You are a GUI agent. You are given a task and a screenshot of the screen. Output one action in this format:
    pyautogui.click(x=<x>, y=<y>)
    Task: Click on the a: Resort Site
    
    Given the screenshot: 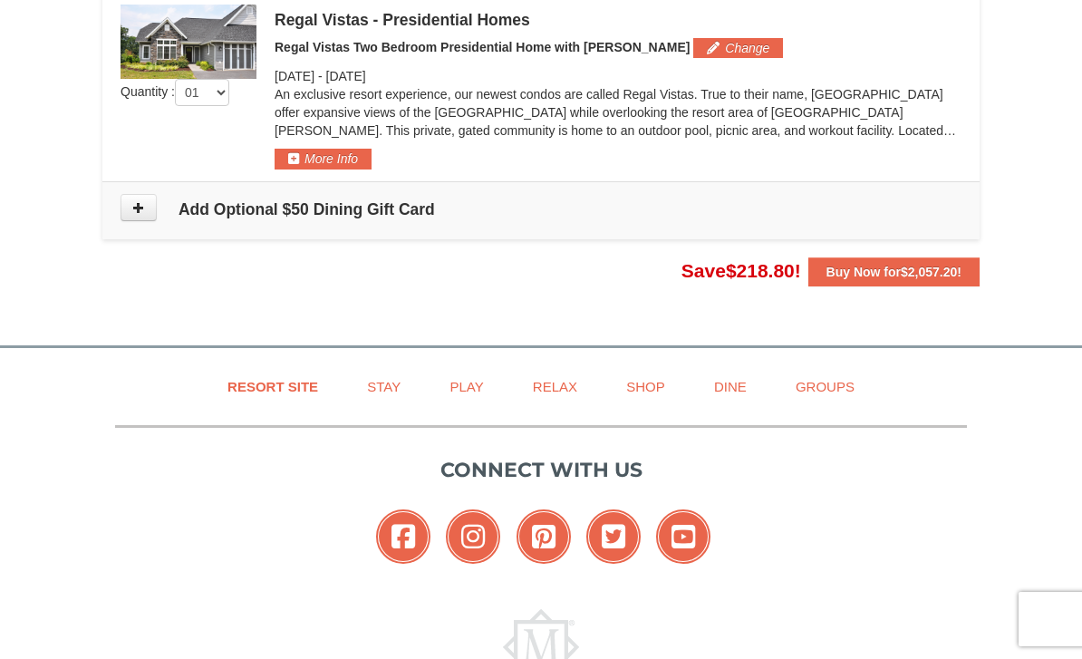 What is the action you would take?
    pyautogui.click(x=273, y=386)
    